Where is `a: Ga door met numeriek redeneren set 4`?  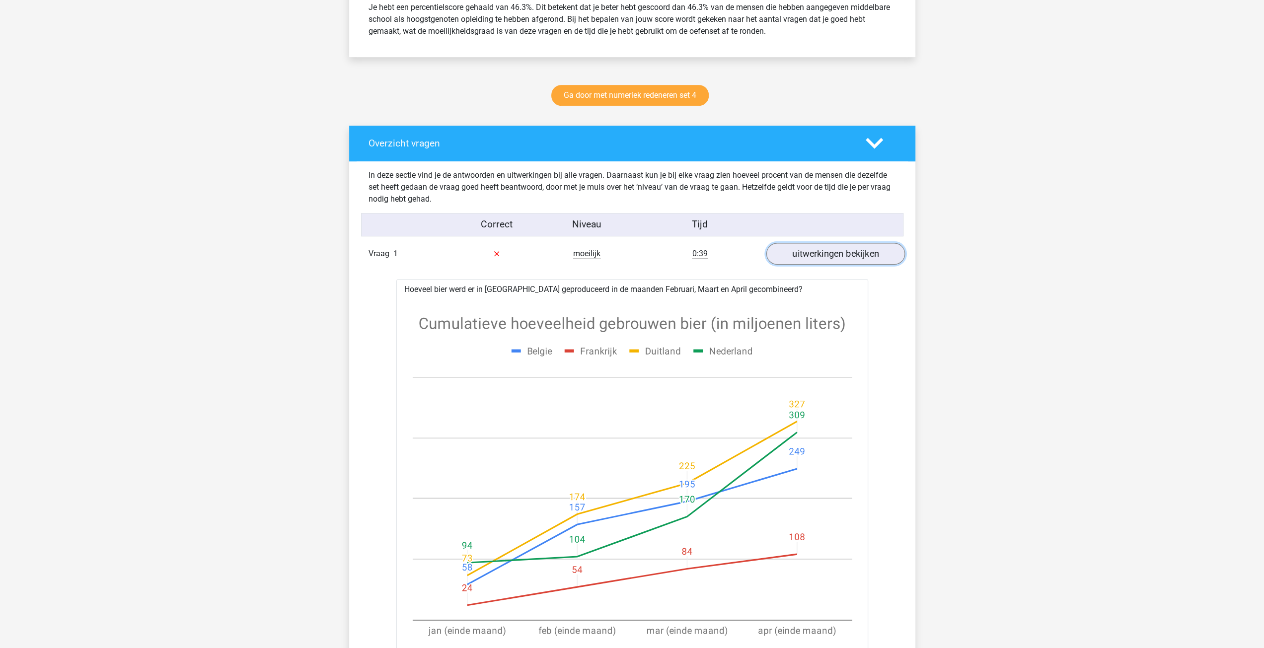 a: Ga door met numeriek redeneren set 4 is located at coordinates (630, 95).